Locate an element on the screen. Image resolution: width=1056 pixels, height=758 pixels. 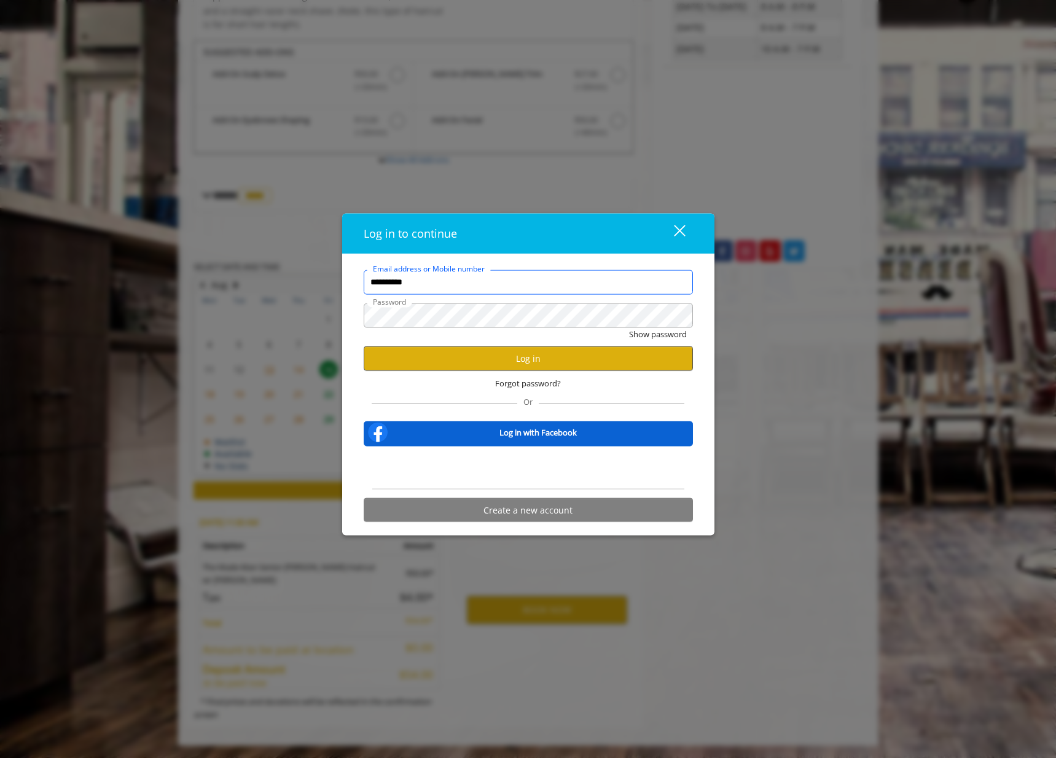
button: Create a new account is located at coordinates (528, 510).